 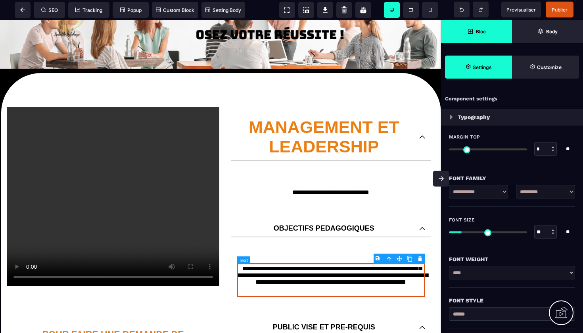 What do you see at coordinates (521, 10) in the screenshot?
I see `span: Preview` at bounding box center [521, 10].